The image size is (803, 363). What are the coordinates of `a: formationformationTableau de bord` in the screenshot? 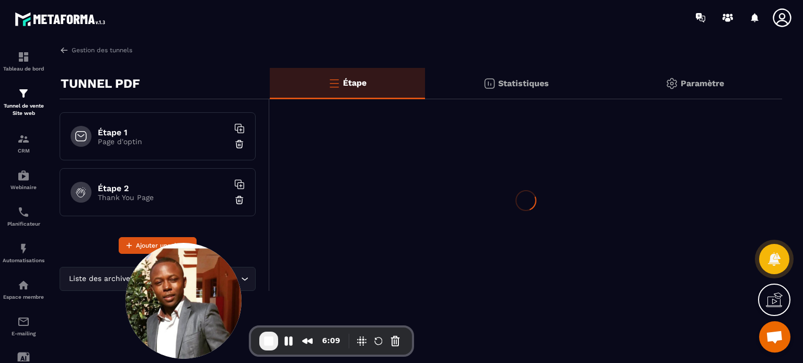 It's located at (24, 61).